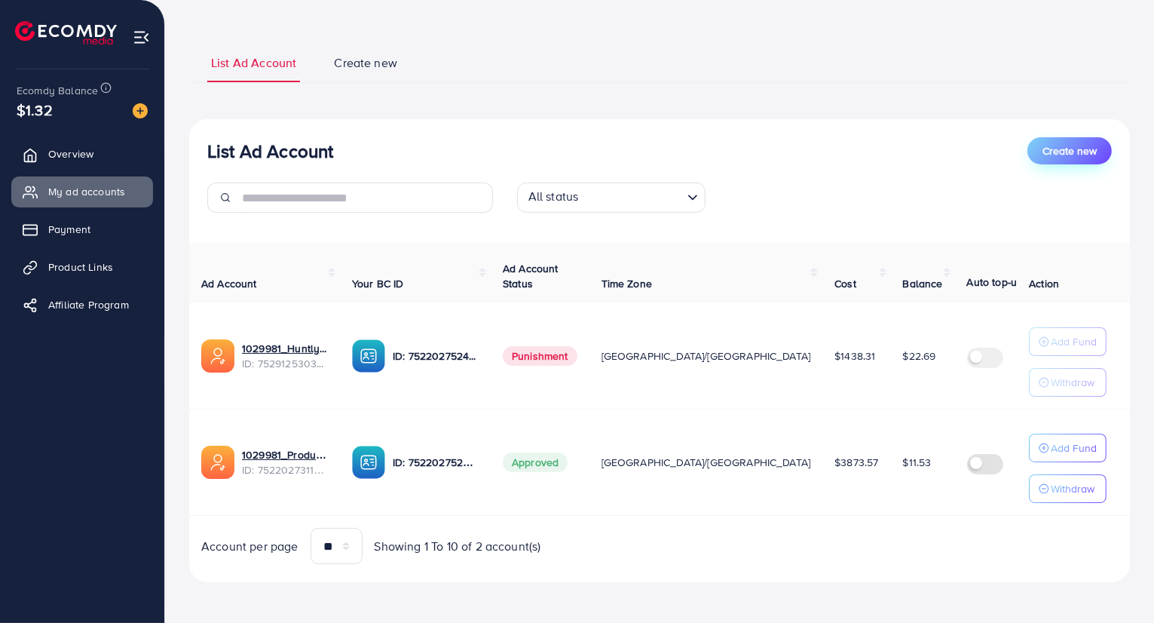  I want to click on img: image, so click(140, 111).